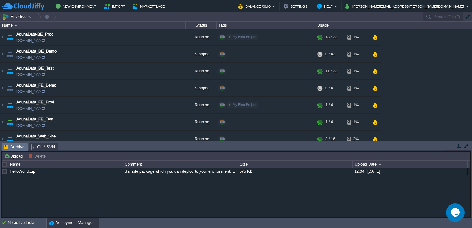 The height and width of the screenshot is (228, 472). I want to click on span: AdunaData_FE_Demo, so click(36, 85).